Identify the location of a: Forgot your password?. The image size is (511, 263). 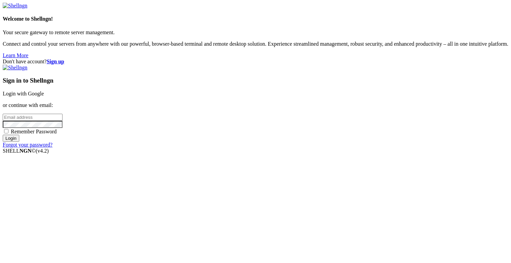
(27, 144).